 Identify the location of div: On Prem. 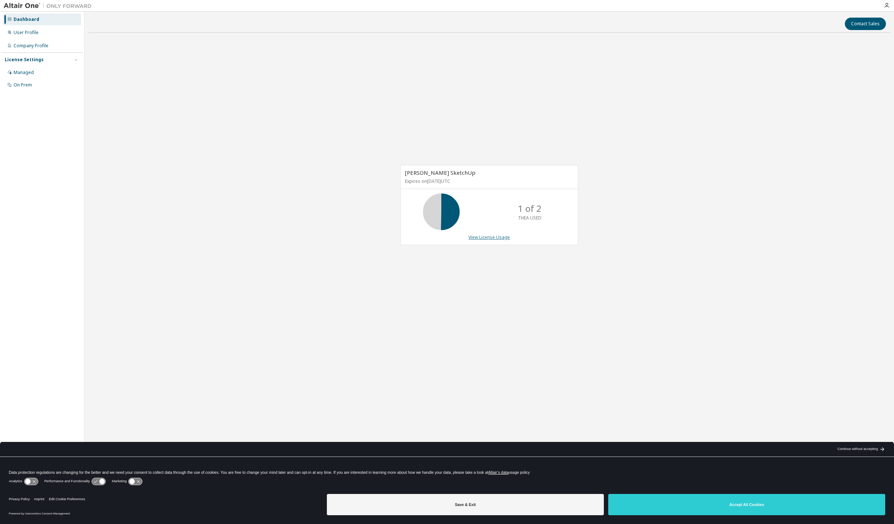
(23, 85).